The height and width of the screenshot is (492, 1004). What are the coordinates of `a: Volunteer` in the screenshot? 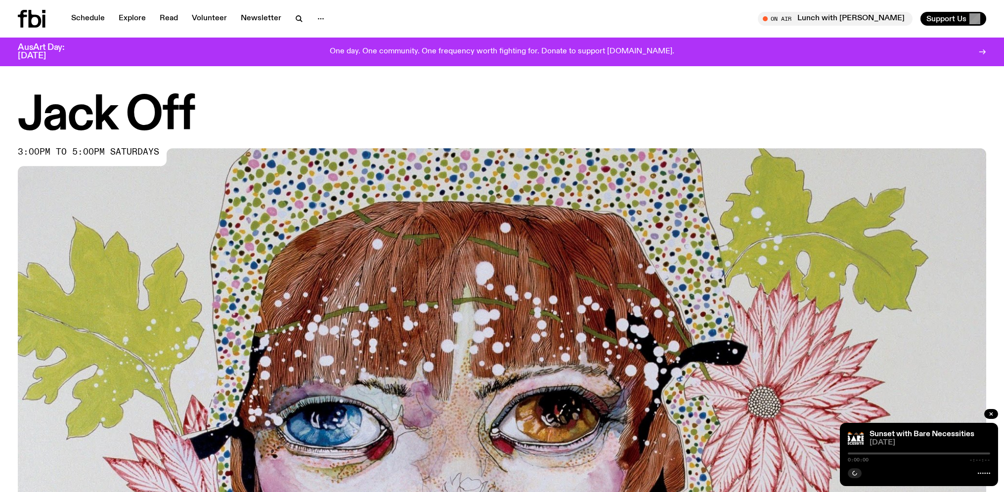 It's located at (209, 19).